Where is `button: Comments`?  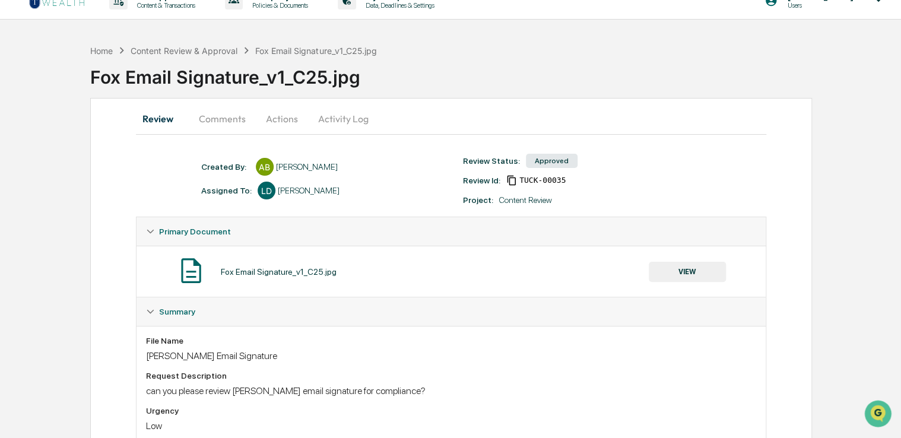 button: Comments is located at coordinates (222, 119).